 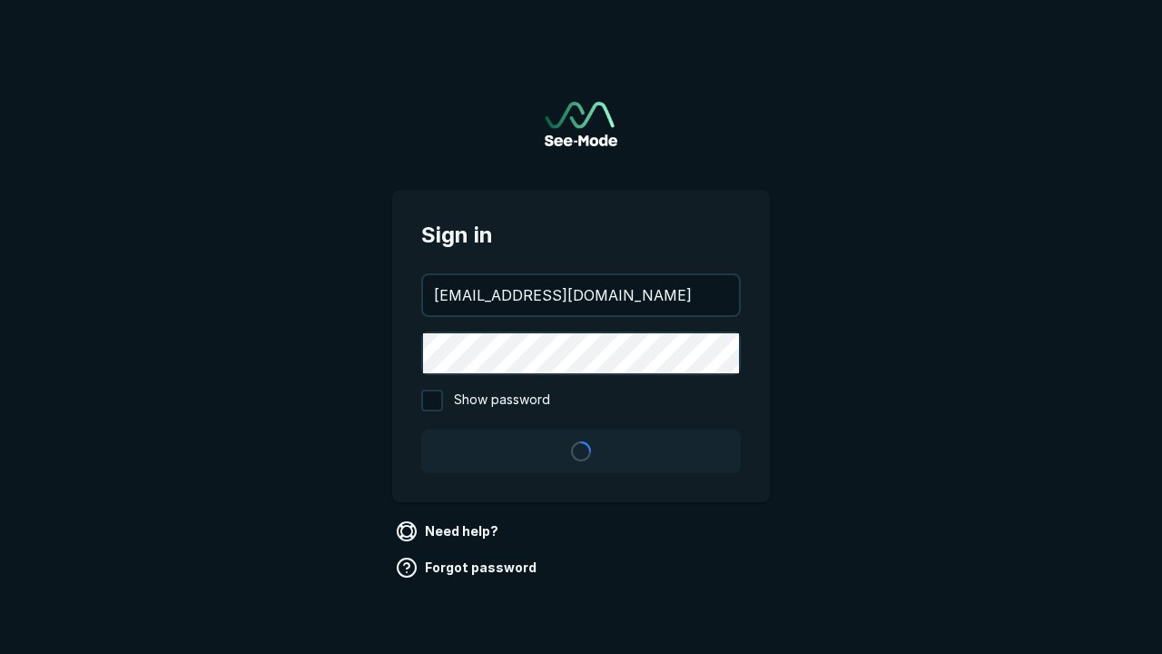 What do you see at coordinates (581, 123) in the screenshot?
I see `a: Go to sign in` at bounding box center [581, 123].